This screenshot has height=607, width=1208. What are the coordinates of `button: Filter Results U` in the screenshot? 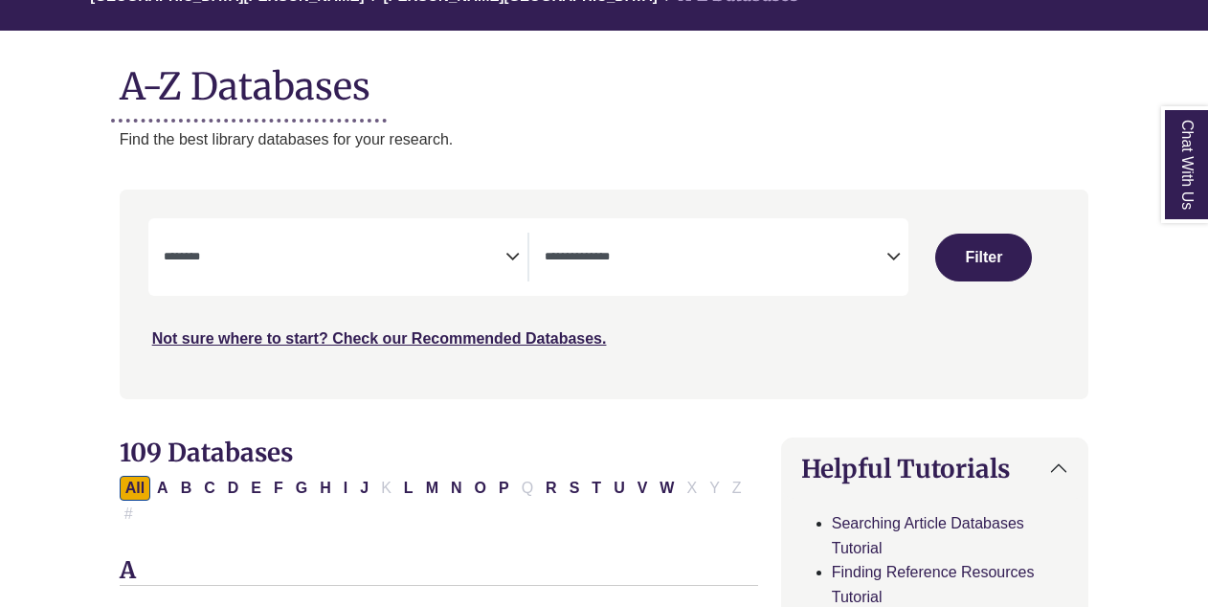 It's located at (619, 488).